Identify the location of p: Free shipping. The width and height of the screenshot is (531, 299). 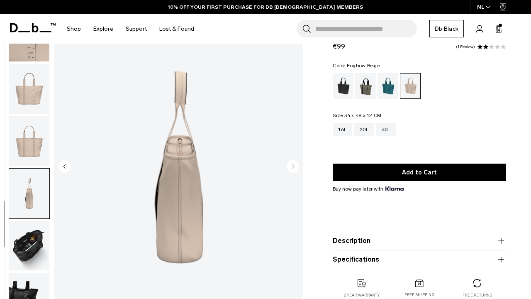
(420, 295).